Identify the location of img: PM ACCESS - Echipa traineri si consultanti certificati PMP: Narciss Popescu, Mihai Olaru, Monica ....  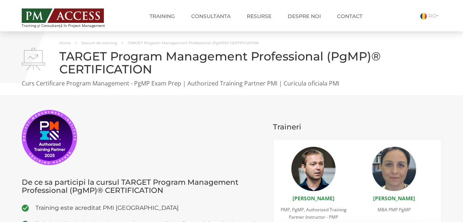
(63, 15).